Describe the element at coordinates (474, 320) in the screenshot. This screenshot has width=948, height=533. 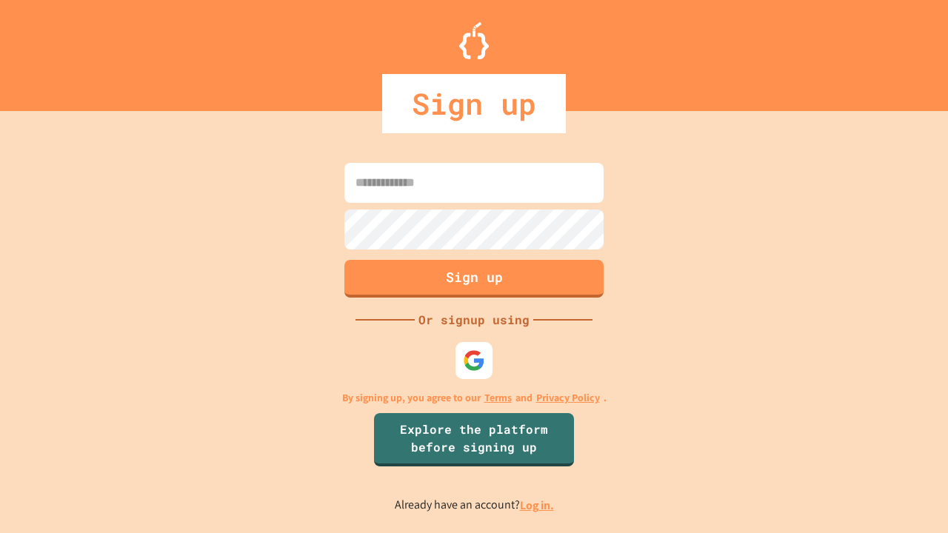
I see `div: Or signup using` at that location.